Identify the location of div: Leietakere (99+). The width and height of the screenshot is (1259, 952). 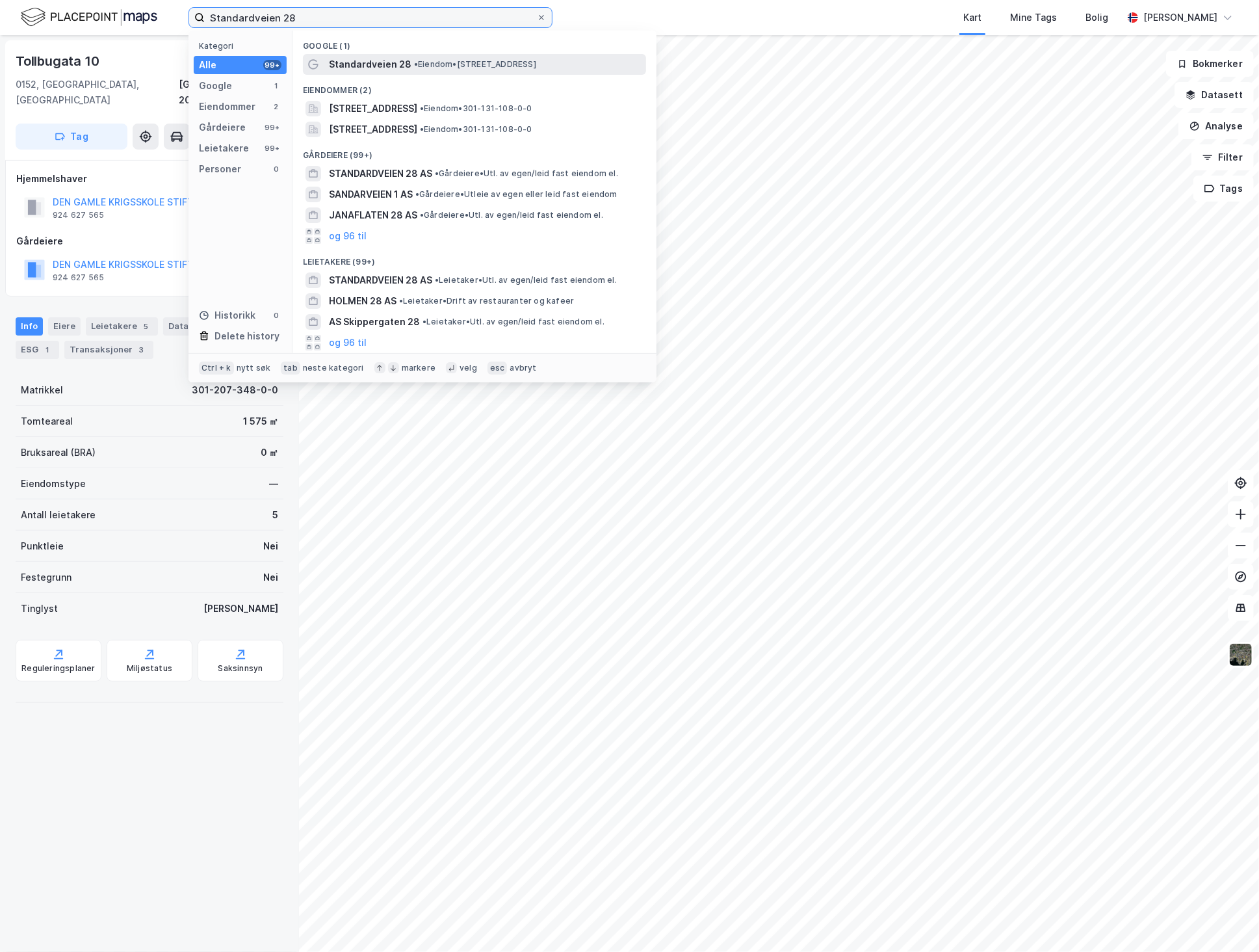
(474, 258).